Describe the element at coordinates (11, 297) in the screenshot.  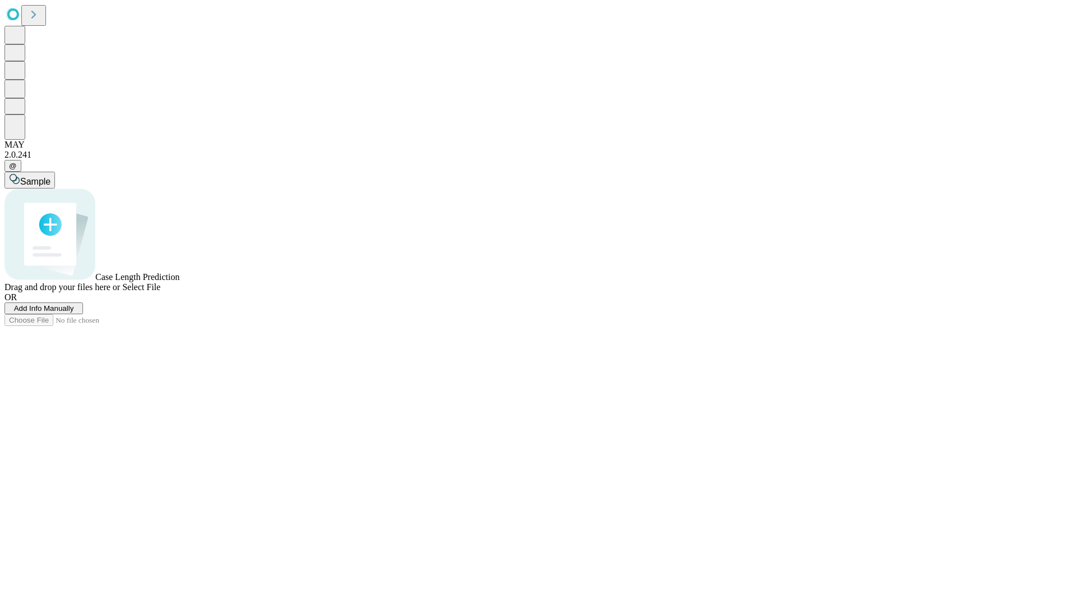
I see `span: OR` at that location.